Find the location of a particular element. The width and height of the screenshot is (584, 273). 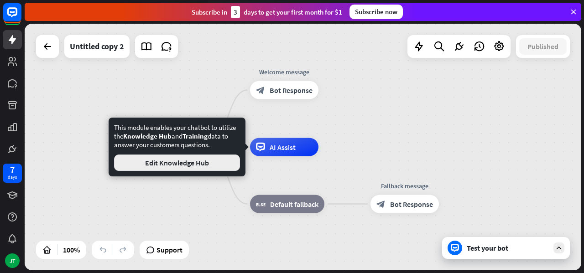

div: days is located at coordinates (12, 177).